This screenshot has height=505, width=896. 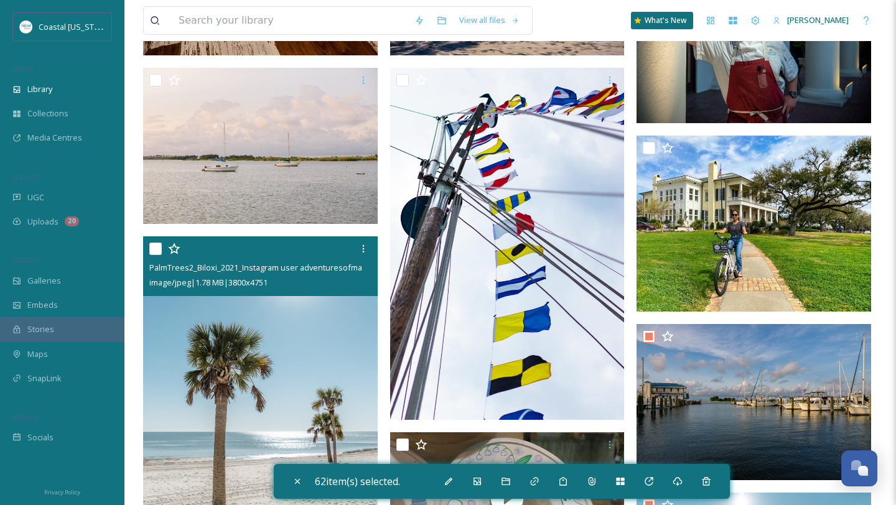 I want to click on span: Uploads, so click(x=43, y=222).